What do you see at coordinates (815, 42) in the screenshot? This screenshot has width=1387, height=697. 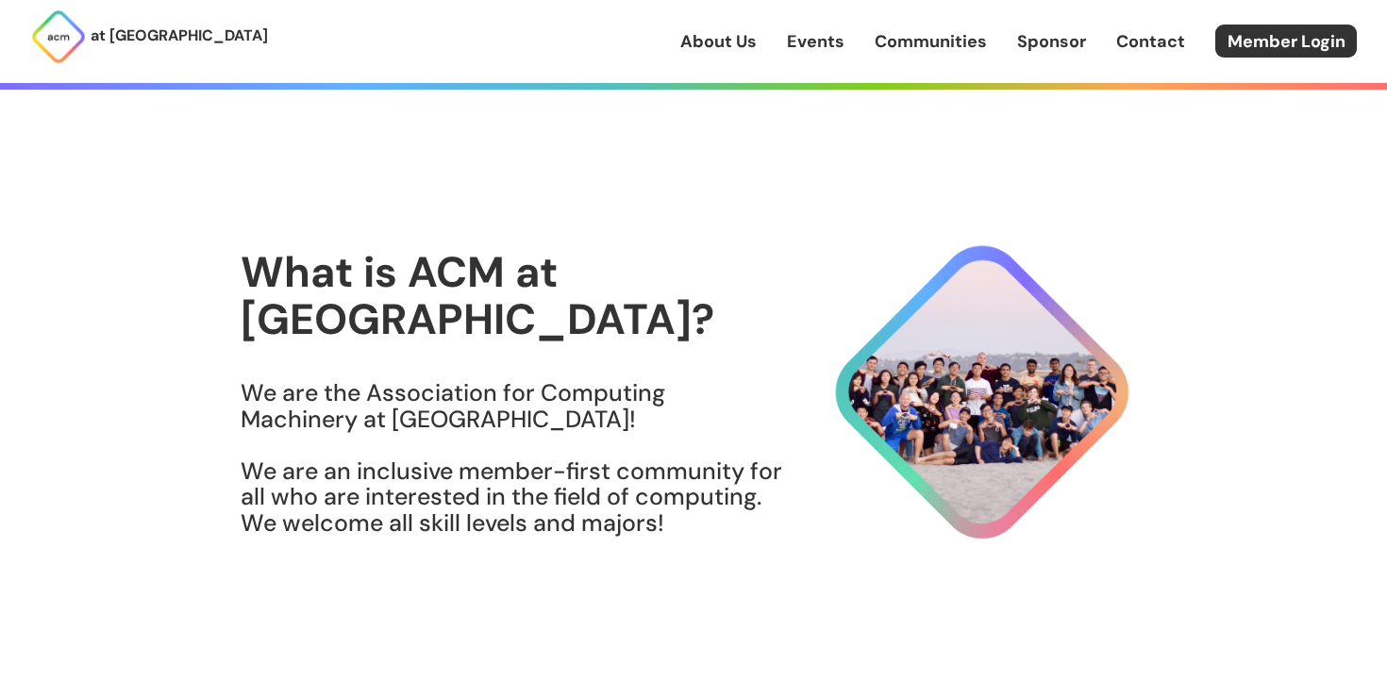 I see `a: Events` at bounding box center [815, 42].